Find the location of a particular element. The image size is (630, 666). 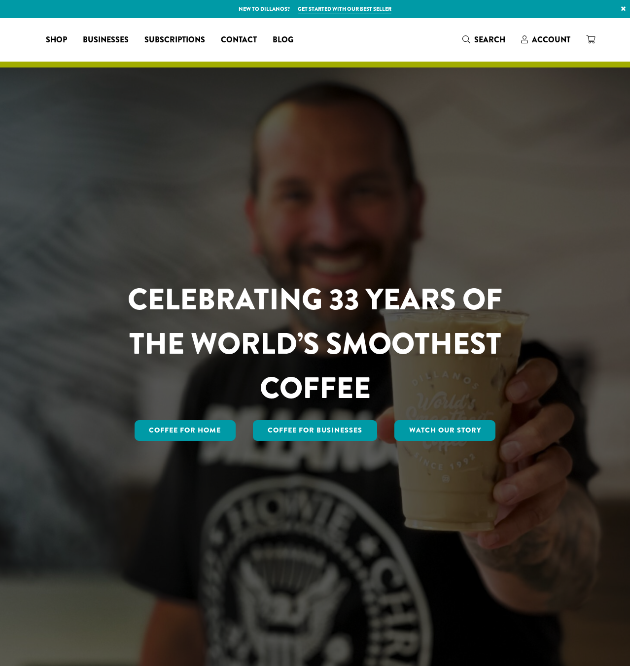

a: Coffee for Home is located at coordinates (185, 431).